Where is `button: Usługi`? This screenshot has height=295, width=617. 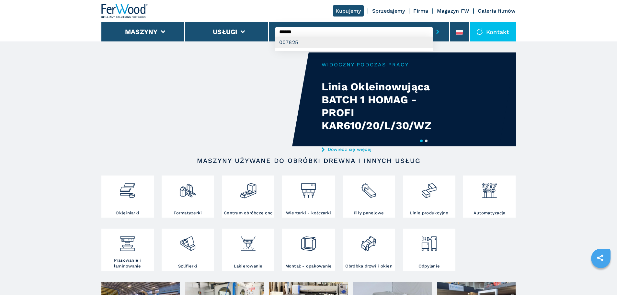 button: Usługi is located at coordinates (225, 32).